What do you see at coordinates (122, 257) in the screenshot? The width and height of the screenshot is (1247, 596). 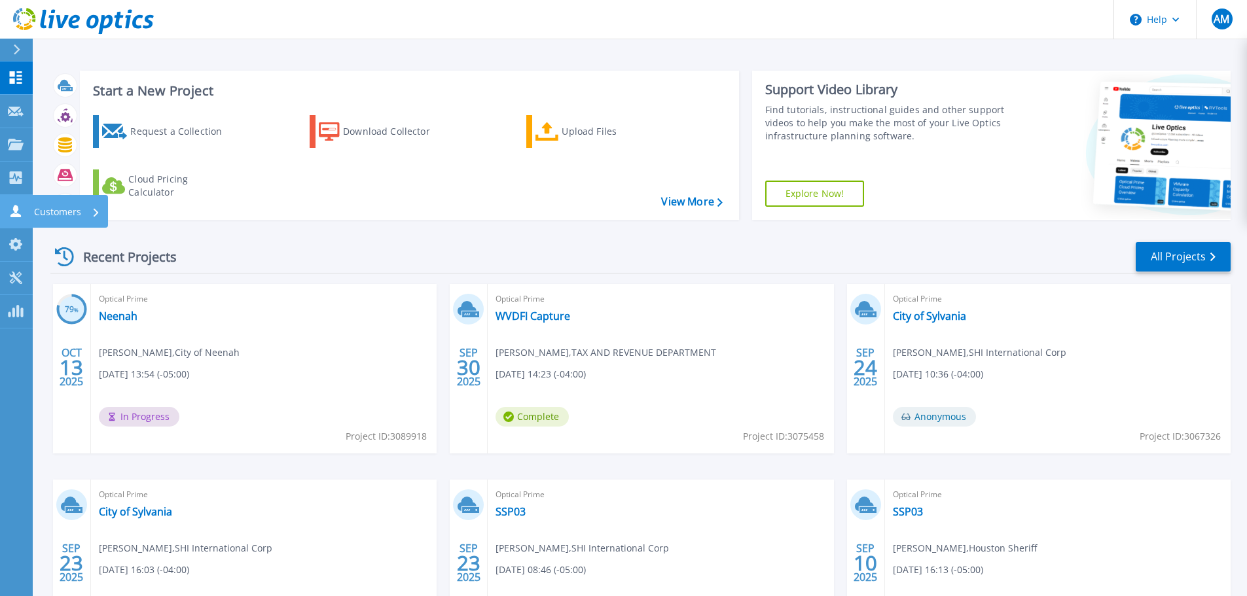 I see `div: Recent Projects` at bounding box center [122, 257].